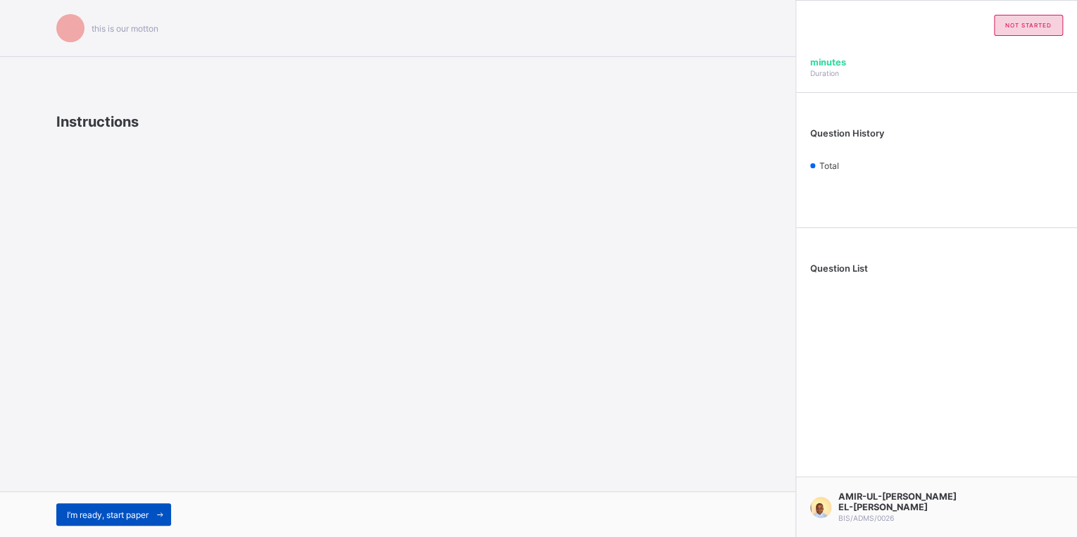 The height and width of the screenshot is (537, 1077). I want to click on span: Duration, so click(824, 73).